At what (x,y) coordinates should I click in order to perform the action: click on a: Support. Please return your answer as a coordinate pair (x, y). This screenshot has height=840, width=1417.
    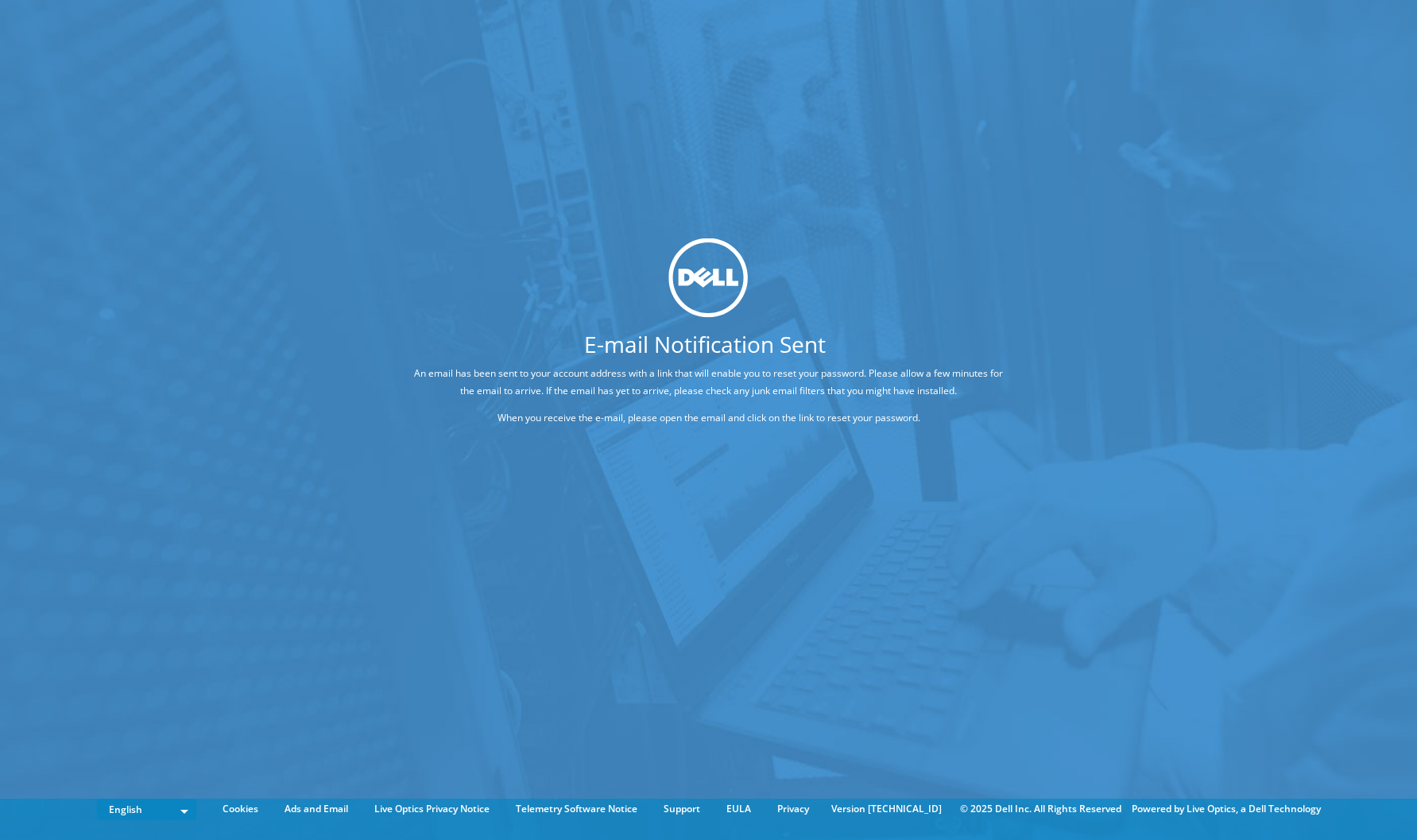
    Looking at the image, I should click on (682, 809).